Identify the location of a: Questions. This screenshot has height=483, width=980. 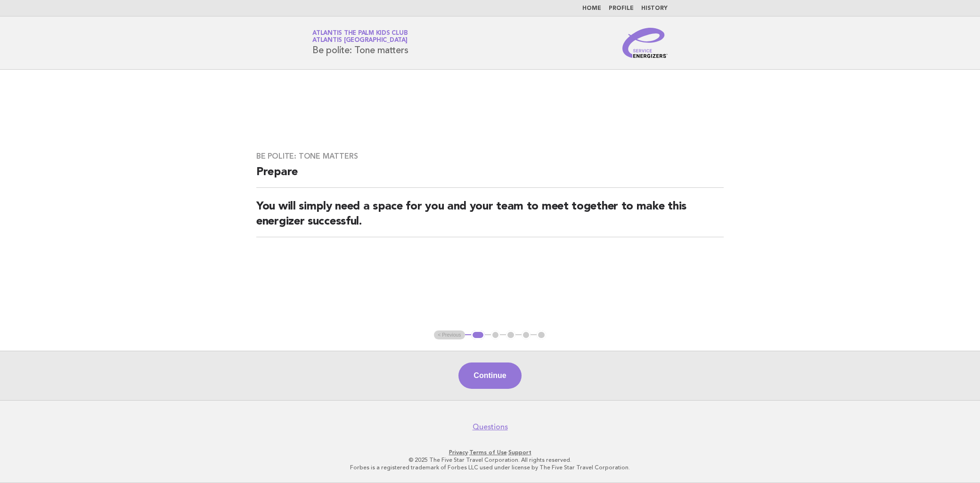
(490, 427).